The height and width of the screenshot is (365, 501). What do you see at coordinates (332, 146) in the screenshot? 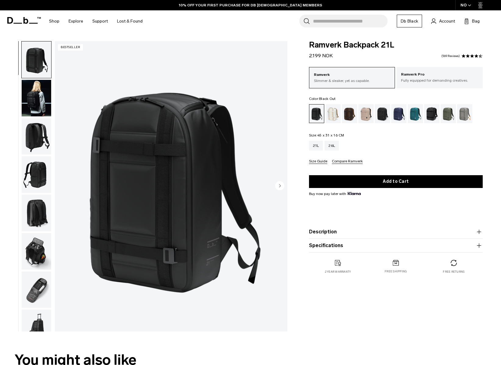
I see `a: 26L` at bounding box center [332, 146].